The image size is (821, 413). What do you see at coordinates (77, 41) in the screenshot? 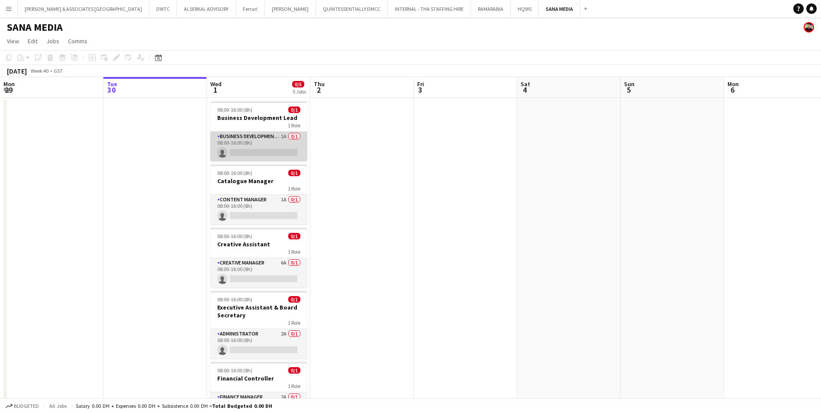
I see `a: Comms` at bounding box center [77, 41].